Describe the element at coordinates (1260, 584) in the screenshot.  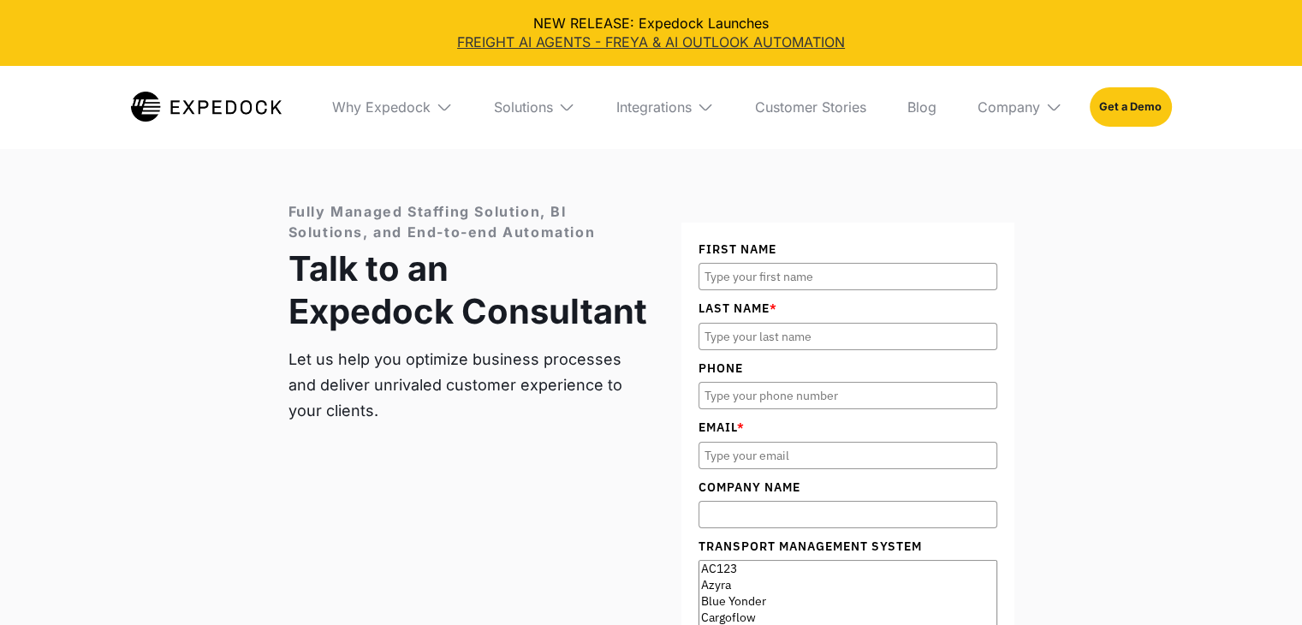
I see `div: Widget de chat` at that location.